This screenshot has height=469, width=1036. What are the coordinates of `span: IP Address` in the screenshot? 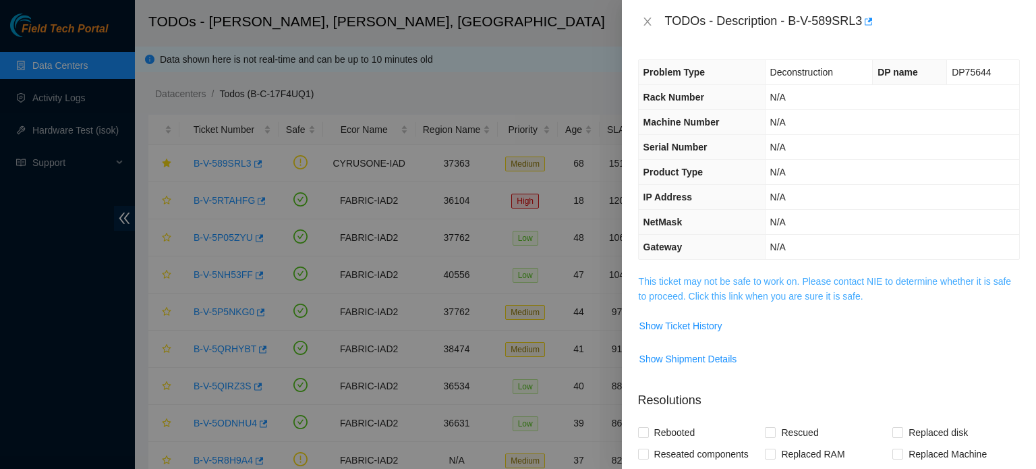 It's located at (668, 197).